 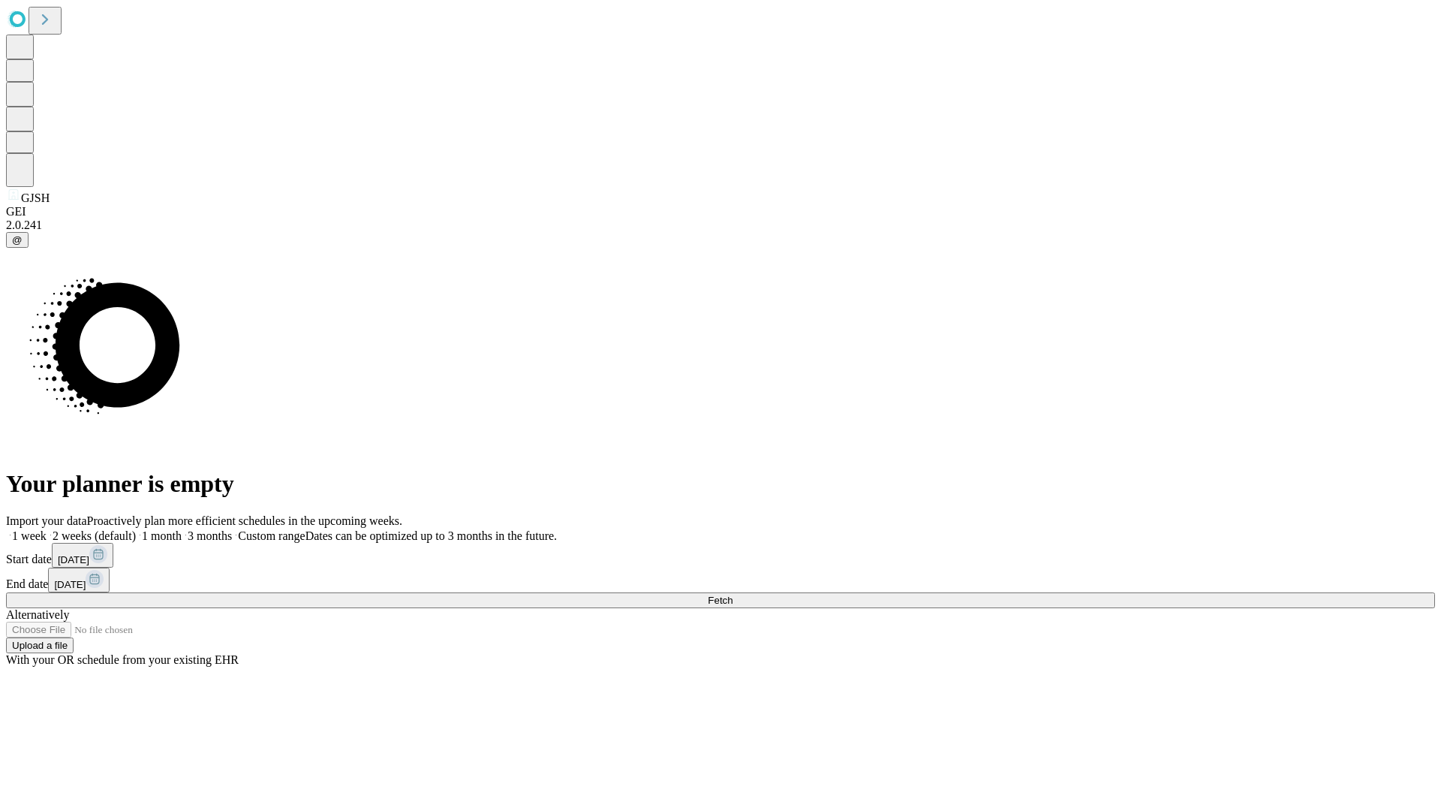 I want to click on div: 2.0.241, so click(x=721, y=225).